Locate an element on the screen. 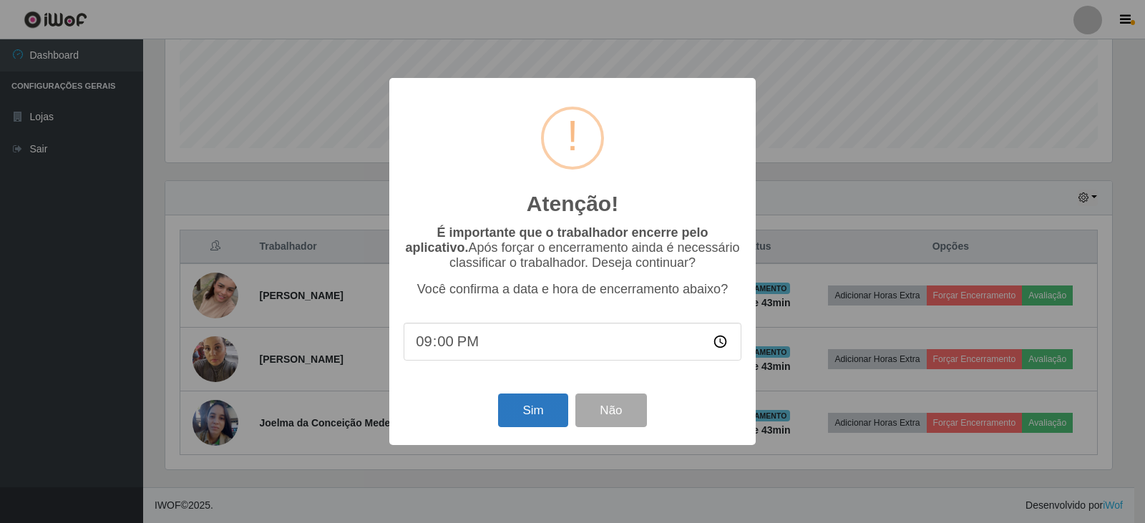 Image resolution: width=1145 pixels, height=523 pixels. p: Após forçar o encerramento ainda é necessário classificar o trabalhador. Deseja continuar? is located at coordinates (572, 248).